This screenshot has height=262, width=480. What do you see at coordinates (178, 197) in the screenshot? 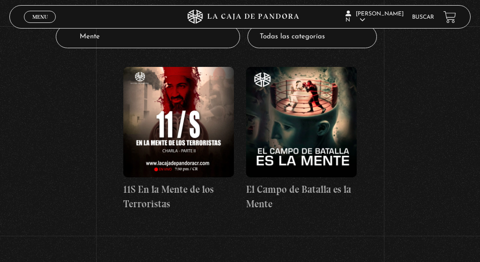
I see `h4: 11S En la Mente de los Terroristas` at bounding box center [178, 197].